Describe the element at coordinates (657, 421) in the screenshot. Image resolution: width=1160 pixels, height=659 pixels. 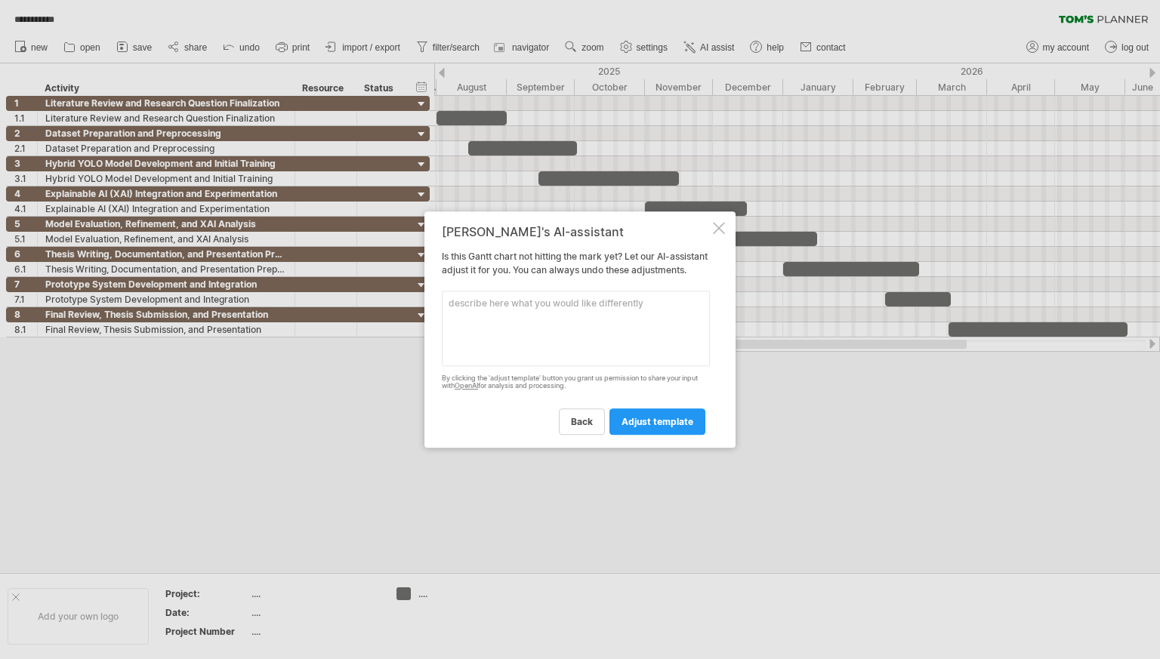
I see `span: adjust template` at that location.